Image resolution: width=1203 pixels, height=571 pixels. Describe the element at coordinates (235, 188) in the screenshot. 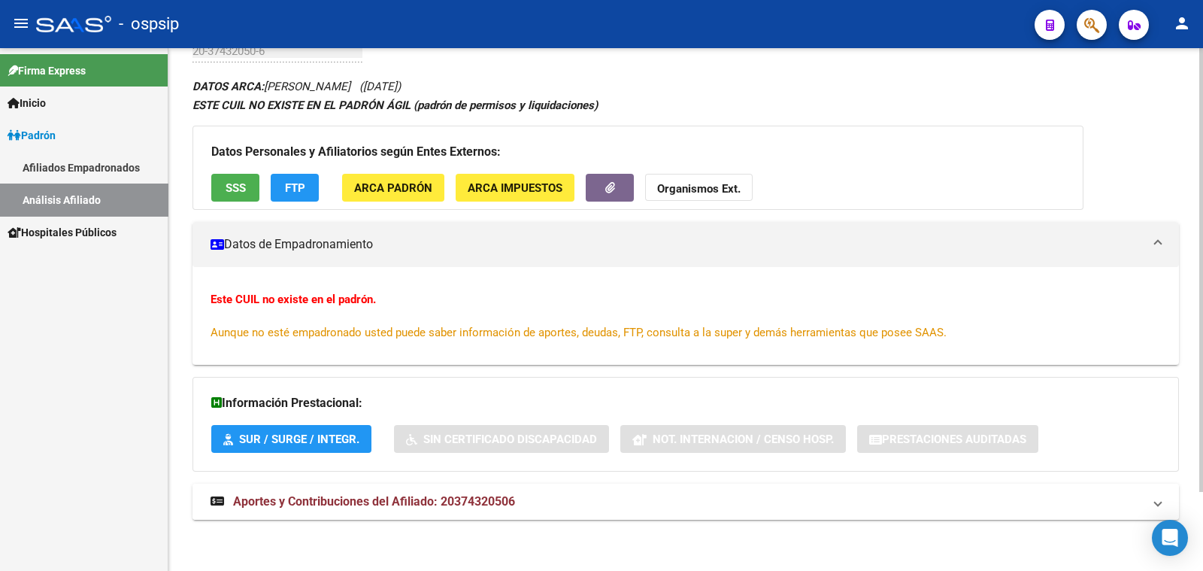

I see `span: SSS` at that location.